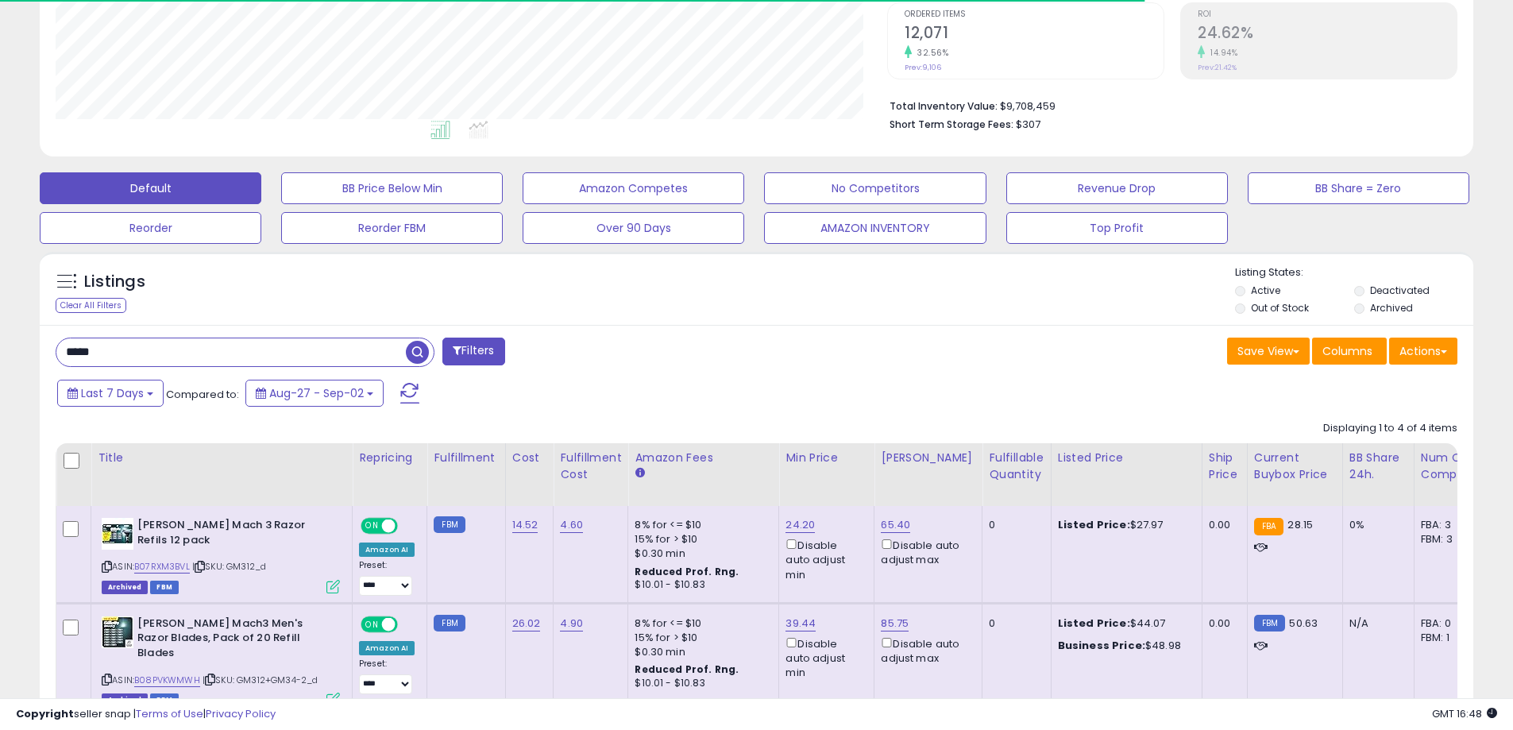  I want to click on span: 28.15, so click(1301, 524).